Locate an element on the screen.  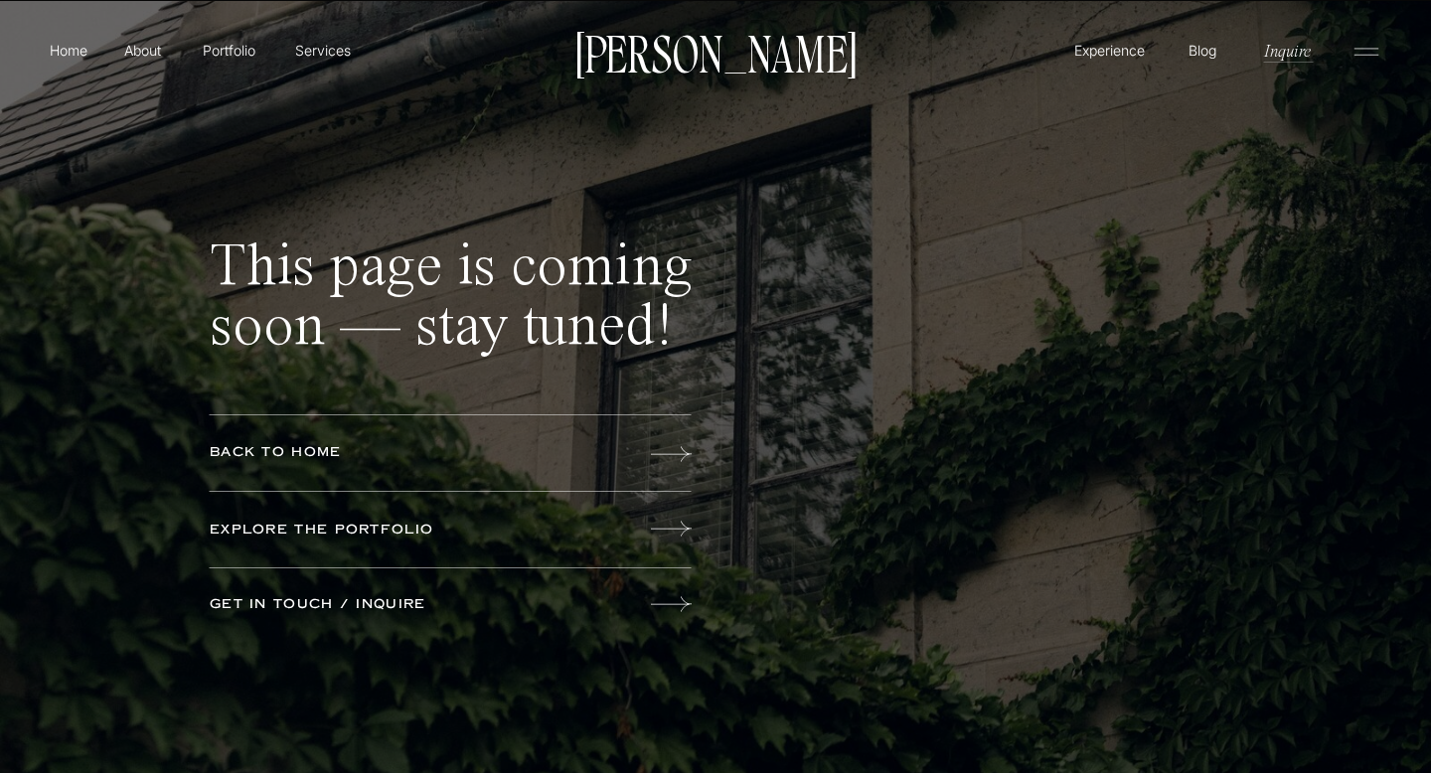
p: back to home is located at coordinates (365, 453).